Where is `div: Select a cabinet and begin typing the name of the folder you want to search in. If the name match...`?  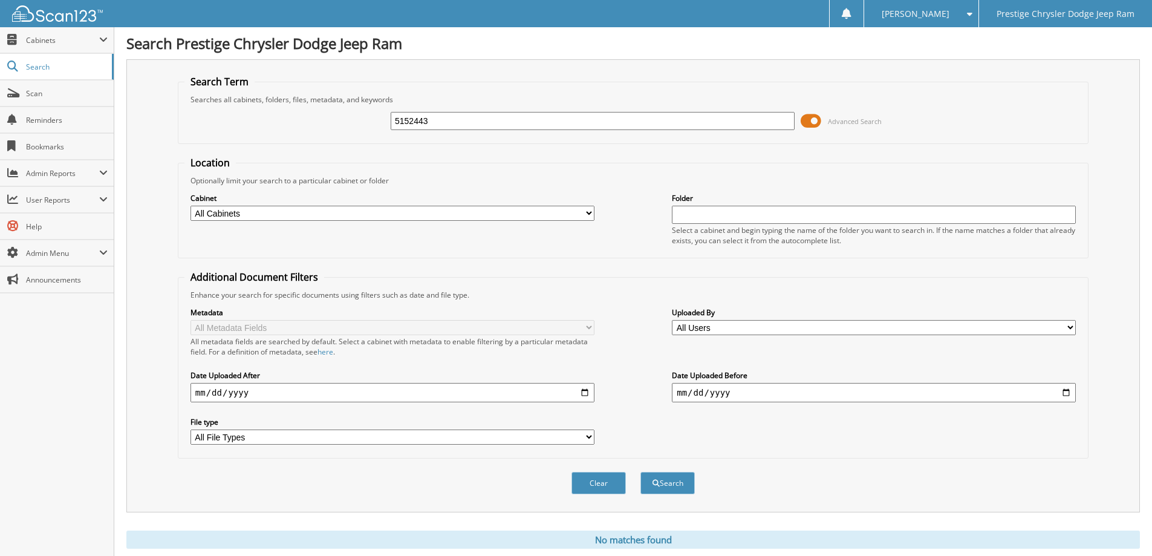 div: Select a cabinet and begin typing the name of the folder you want to search in. If the name match... is located at coordinates (874, 235).